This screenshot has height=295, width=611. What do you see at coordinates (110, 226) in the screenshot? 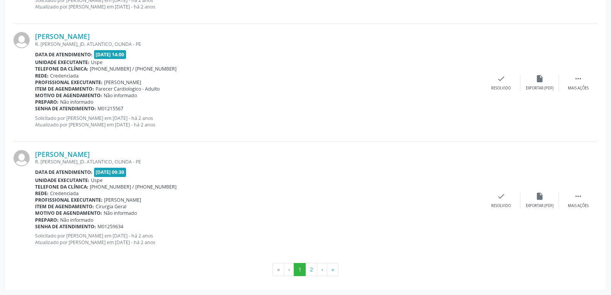
I see `span: M01259634` at bounding box center [110, 226].